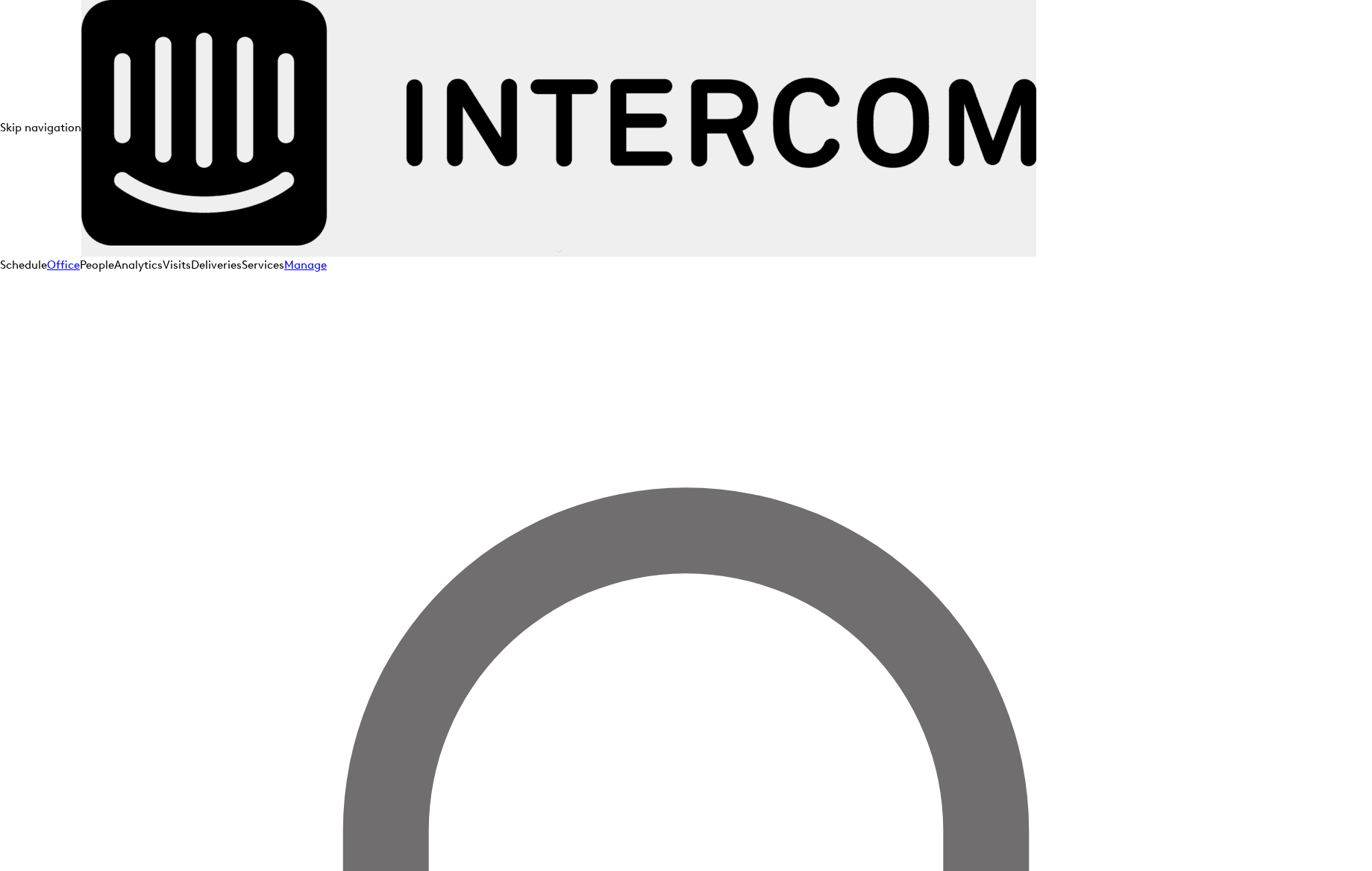 This screenshot has height=871, width=1372. I want to click on a: Analytics, so click(138, 265).